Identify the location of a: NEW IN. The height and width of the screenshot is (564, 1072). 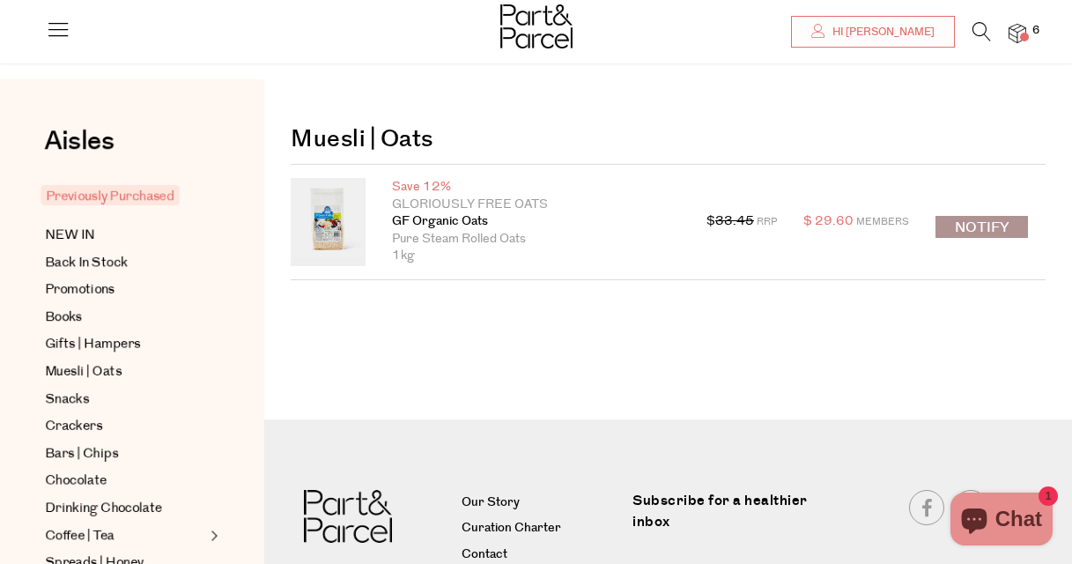
(125, 235).